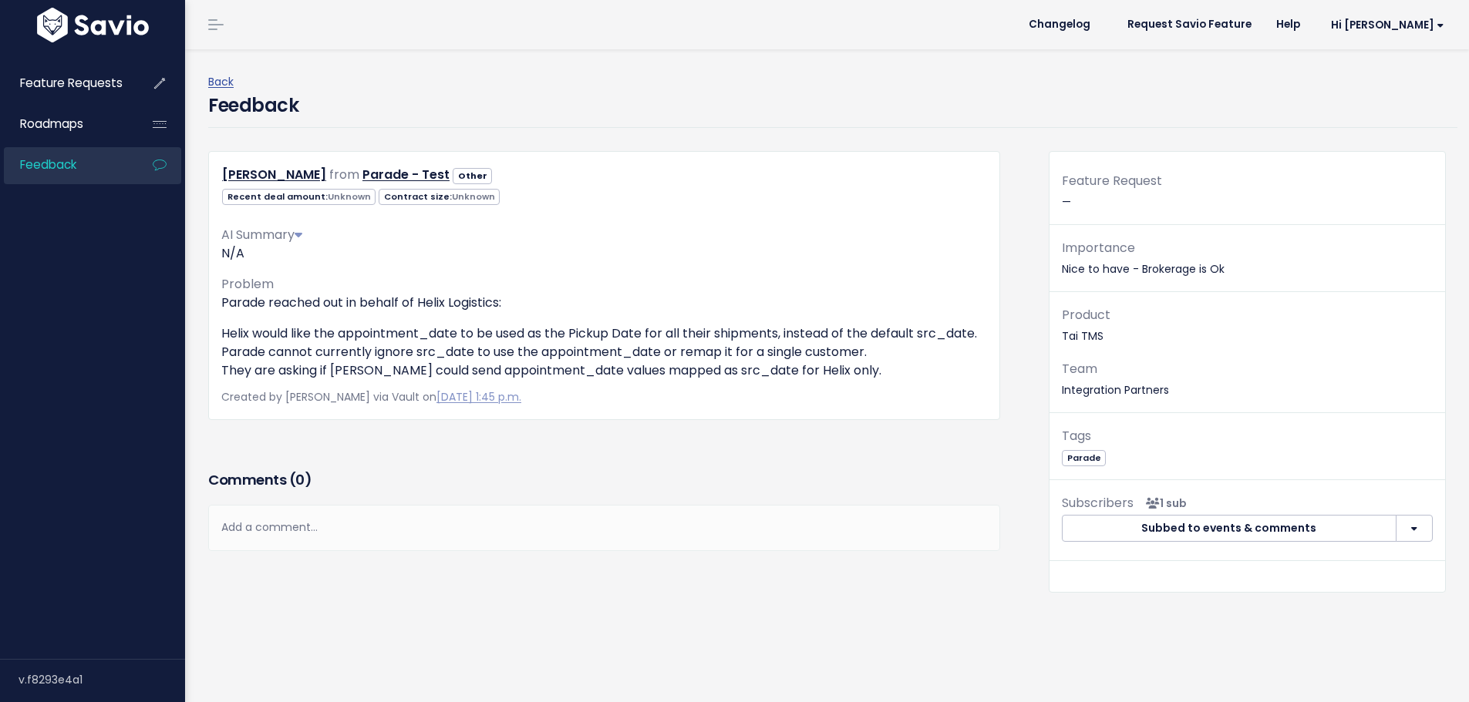  I want to click on strong: Other, so click(473, 176).